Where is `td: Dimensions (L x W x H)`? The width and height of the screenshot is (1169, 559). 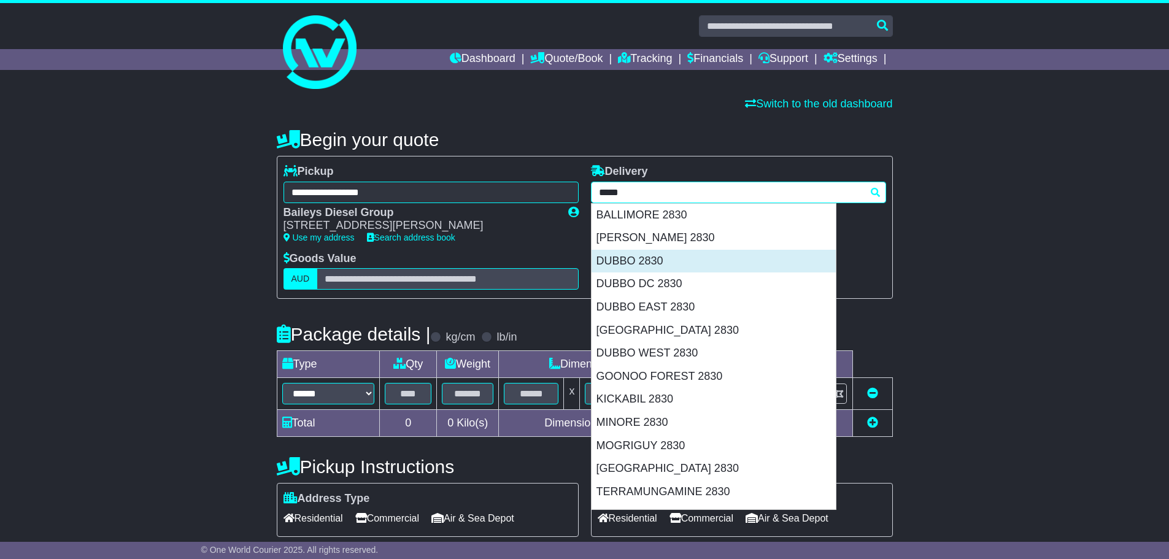
td: Dimensions (L x W x H) is located at coordinates (612, 364).